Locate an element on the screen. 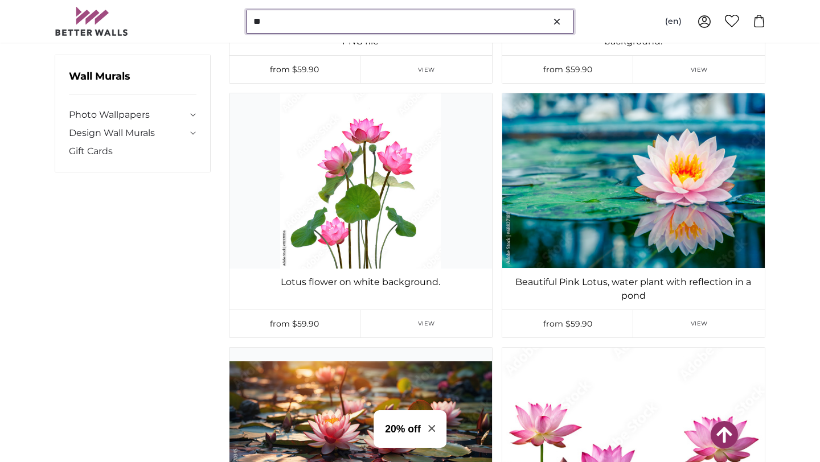 Image resolution: width=820 pixels, height=462 pixels. a: Design Wall Murals is located at coordinates (128, 133).